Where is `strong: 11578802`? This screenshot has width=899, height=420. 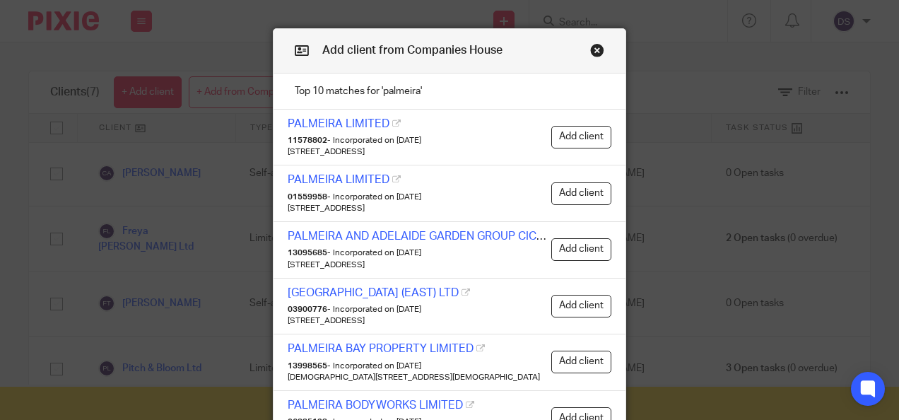 strong: 11578802 is located at coordinates (307, 140).